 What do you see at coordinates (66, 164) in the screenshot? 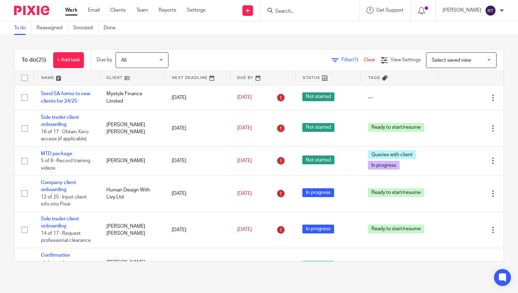
I see `span: 5 of 8 · Record training videos` at bounding box center [66, 164].